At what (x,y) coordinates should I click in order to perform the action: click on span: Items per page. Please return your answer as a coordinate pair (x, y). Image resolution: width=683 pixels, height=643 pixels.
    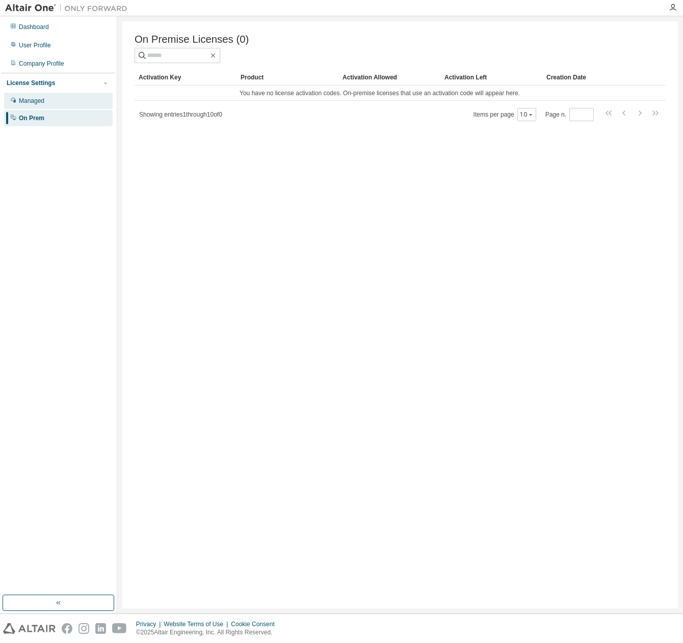
    Looking at the image, I should click on (504, 115).